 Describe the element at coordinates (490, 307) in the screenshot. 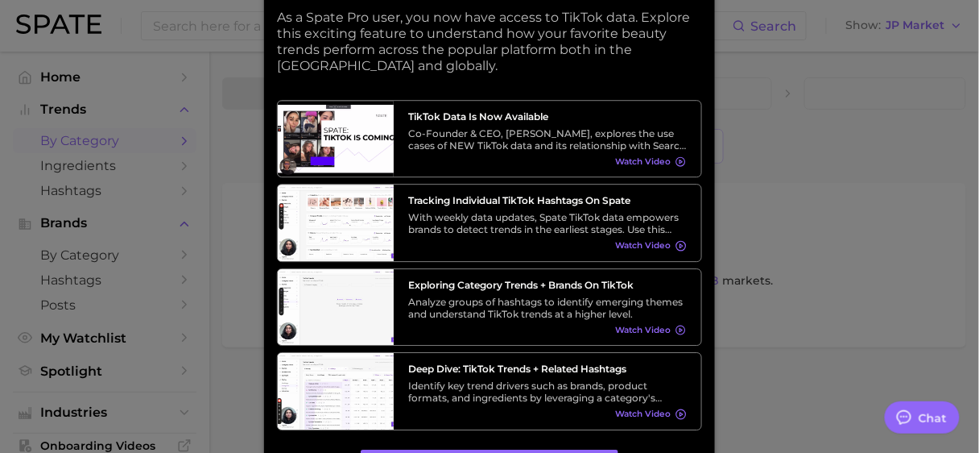

I see `a: Exploring Category Trends + Brands on TikTokAnalyze groups of hashtags to identify emerging theme...` at that location.